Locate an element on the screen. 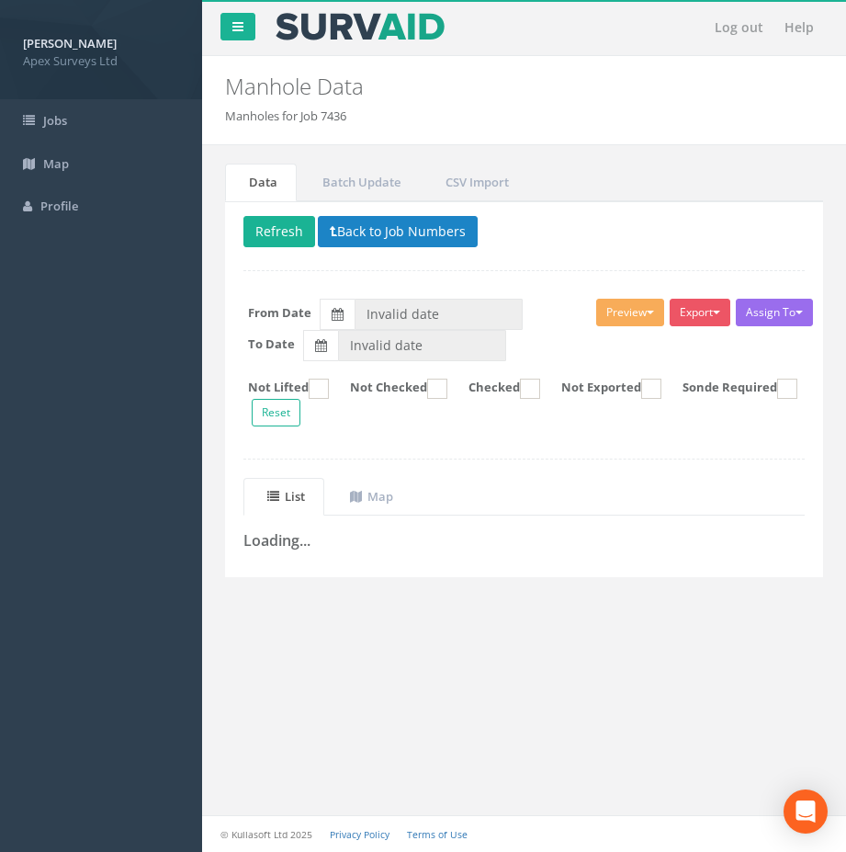 The height and width of the screenshot is (852, 846). a: CSV Import is located at coordinates (475, 182).